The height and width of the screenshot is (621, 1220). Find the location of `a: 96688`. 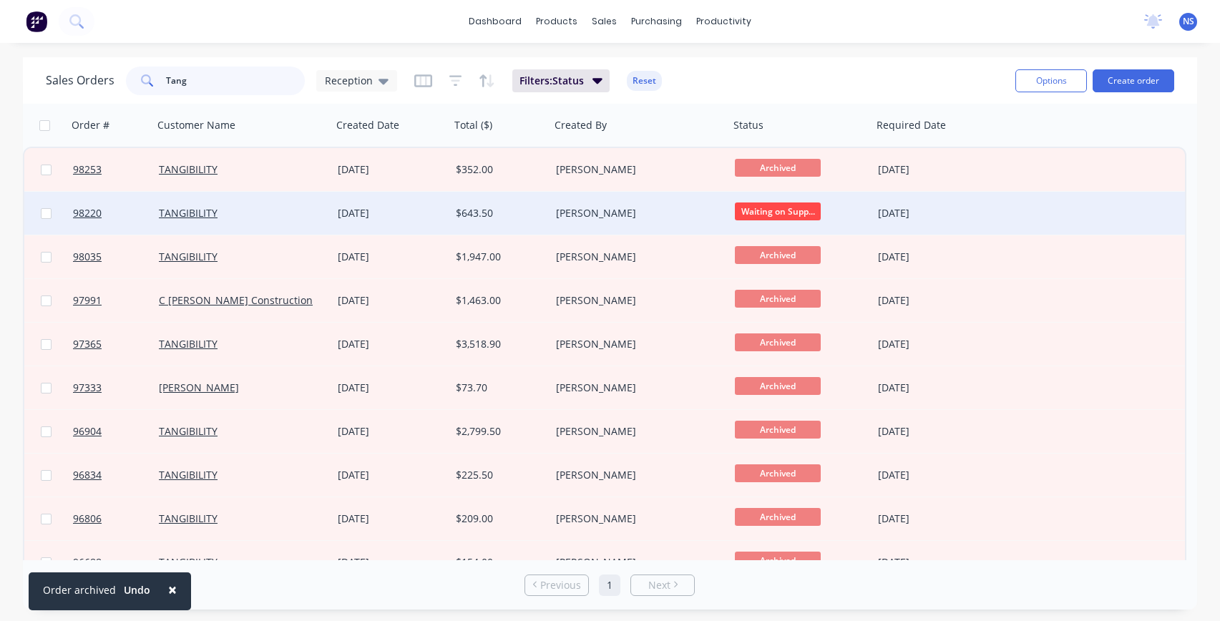

a: 96688 is located at coordinates (116, 563).